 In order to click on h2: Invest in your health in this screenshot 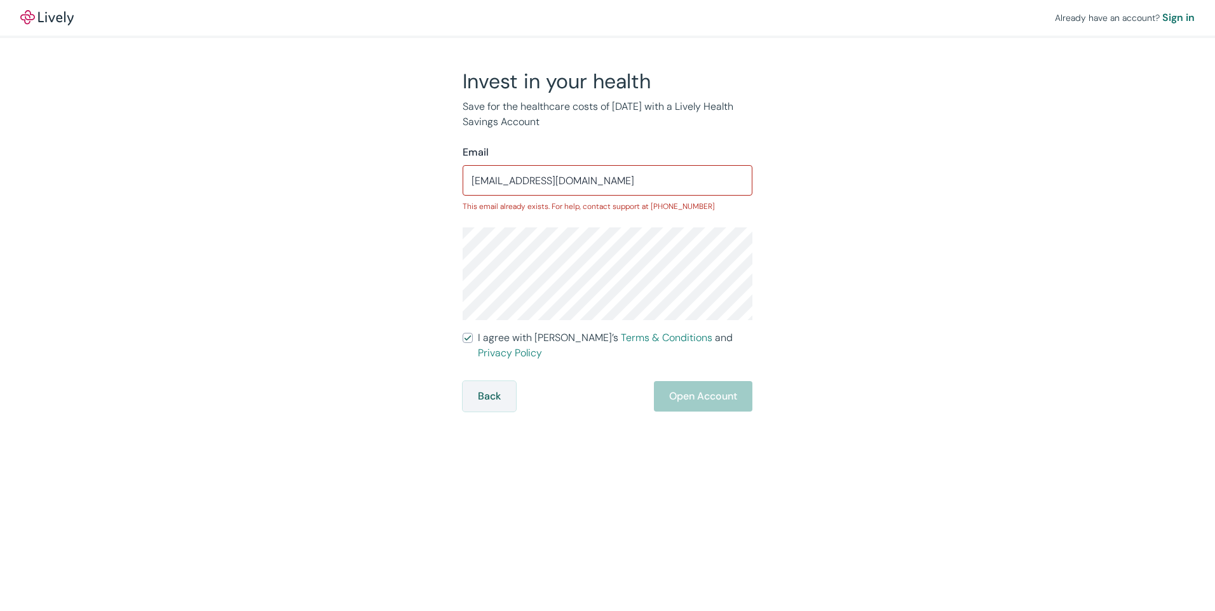, I will do `click(607, 81)`.